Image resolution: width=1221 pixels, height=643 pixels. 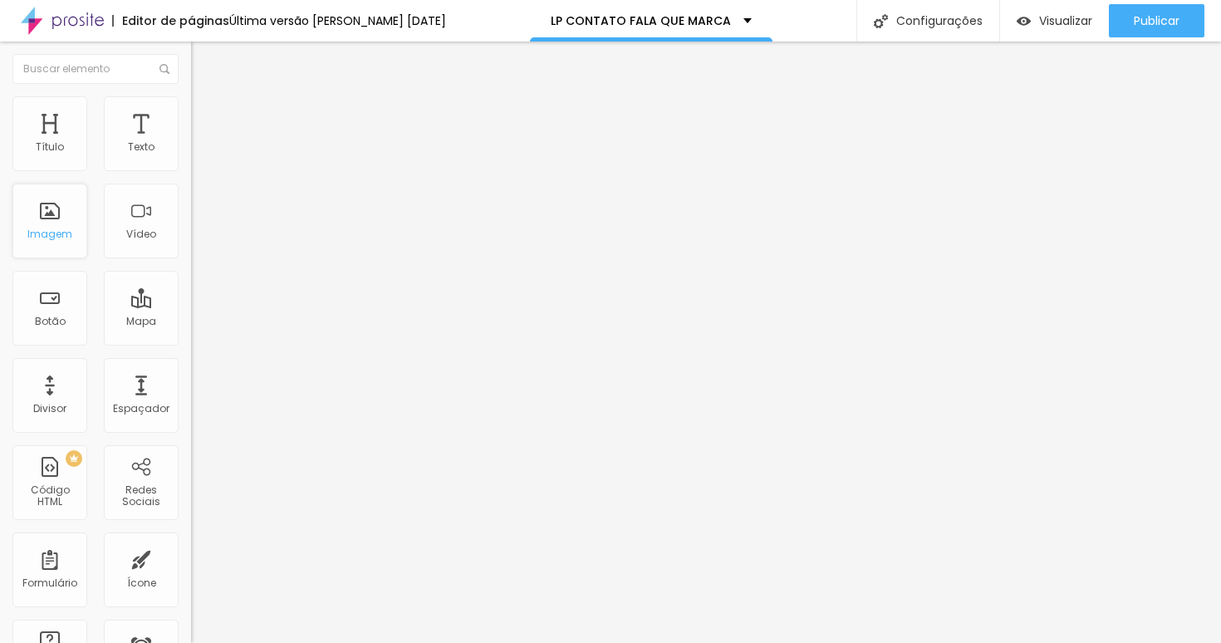 I want to click on div: Redes Sociais, so click(x=140, y=496).